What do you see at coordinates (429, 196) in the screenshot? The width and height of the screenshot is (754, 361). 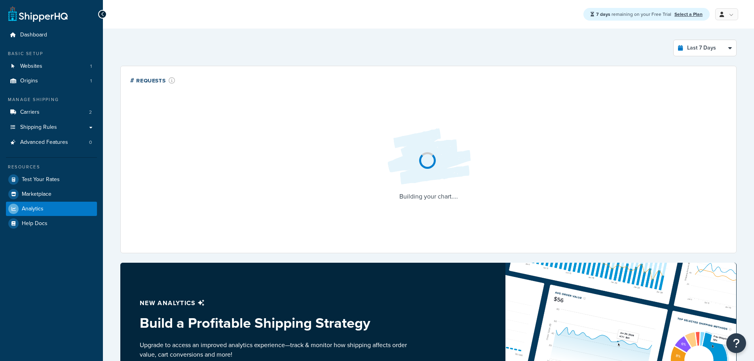 I see `p: Building your chart....` at bounding box center [429, 196].